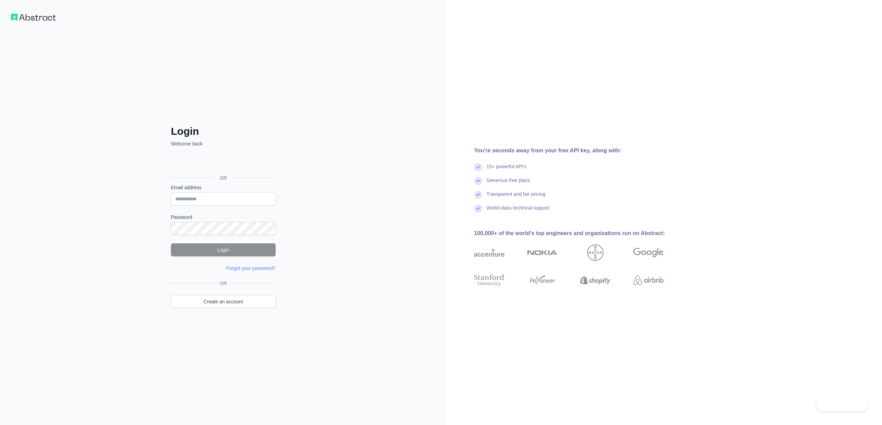 The image size is (882, 425). I want to click on div: World-class technical support, so click(518, 211).